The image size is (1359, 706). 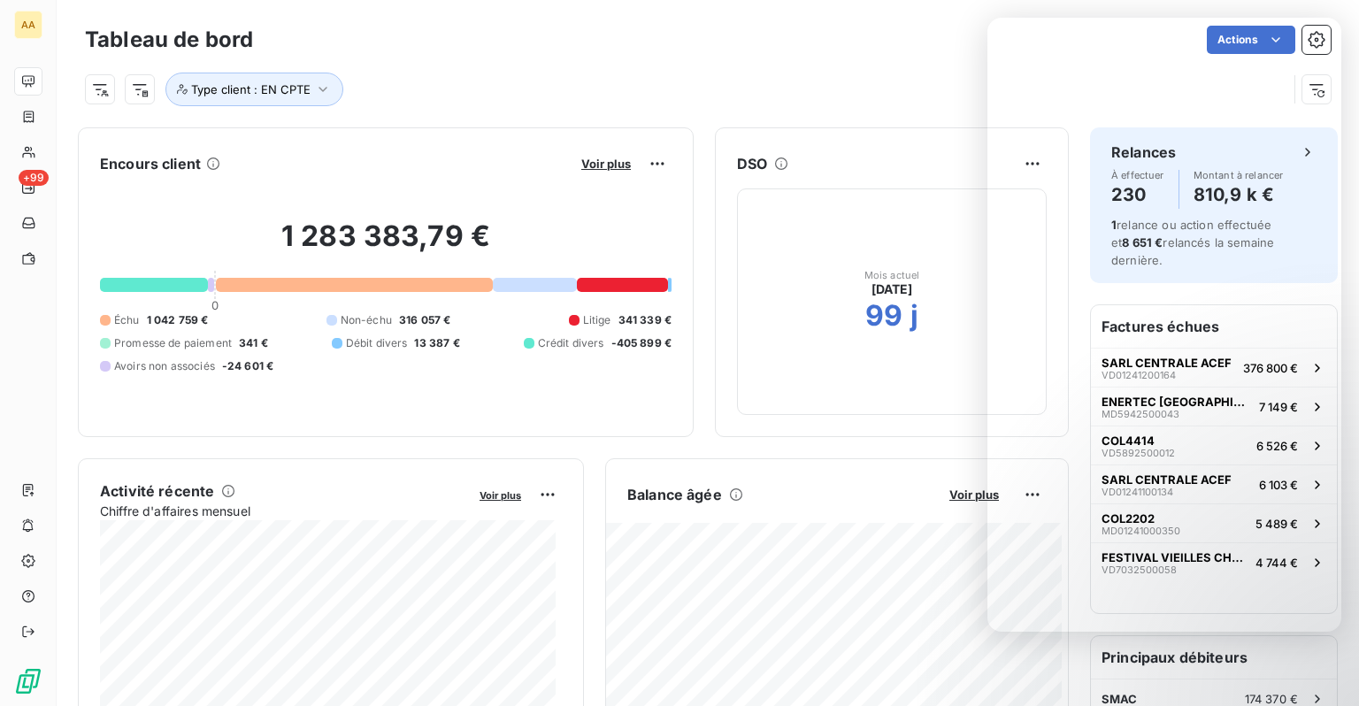 What do you see at coordinates (571, 343) in the screenshot?
I see `span: Crédit divers` at bounding box center [571, 343].